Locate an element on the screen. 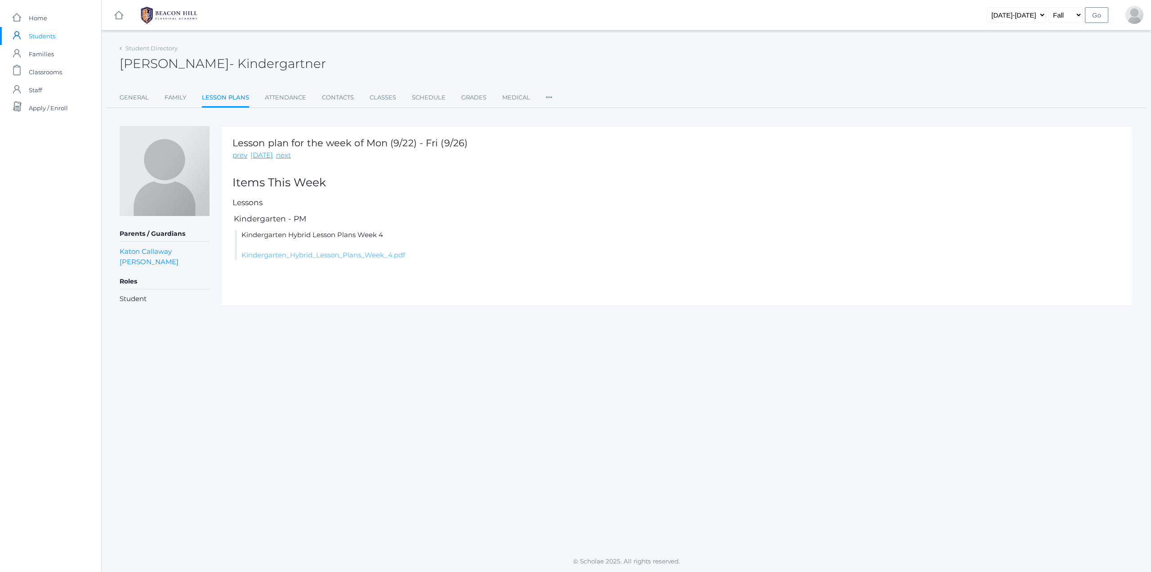 The width and height of the screenshot is (1151, 572). a: Schedule is located at coordinates (429, 98).